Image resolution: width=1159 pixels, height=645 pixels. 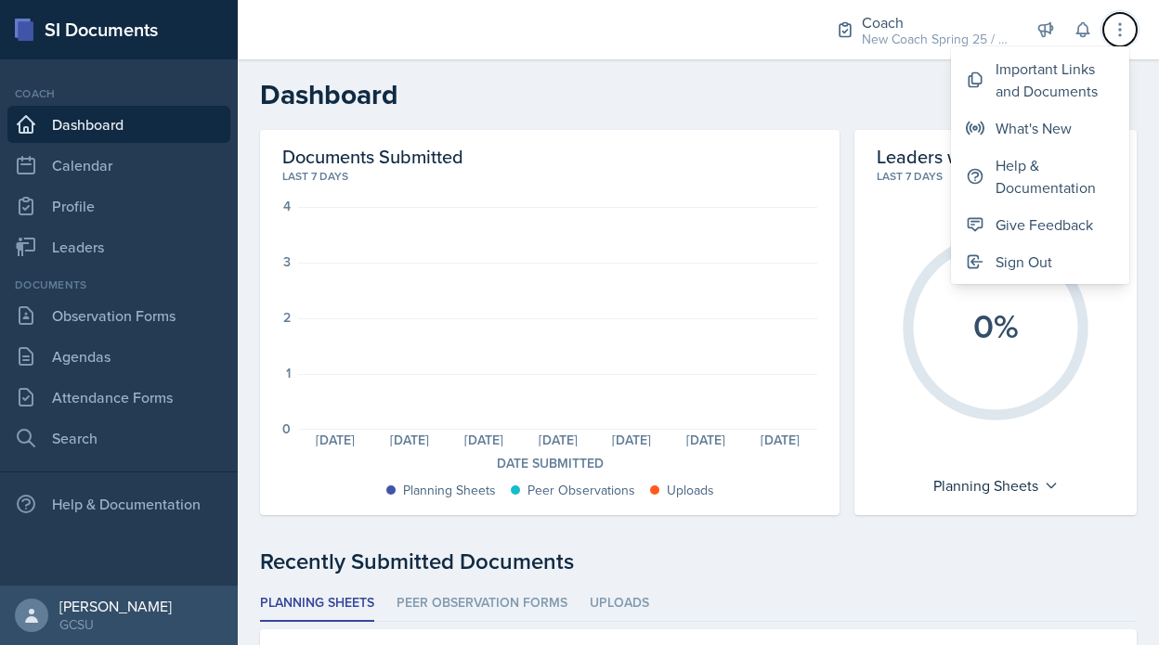 I want to click on h2: Leaders with Submissions, so click(x=983, y=156).